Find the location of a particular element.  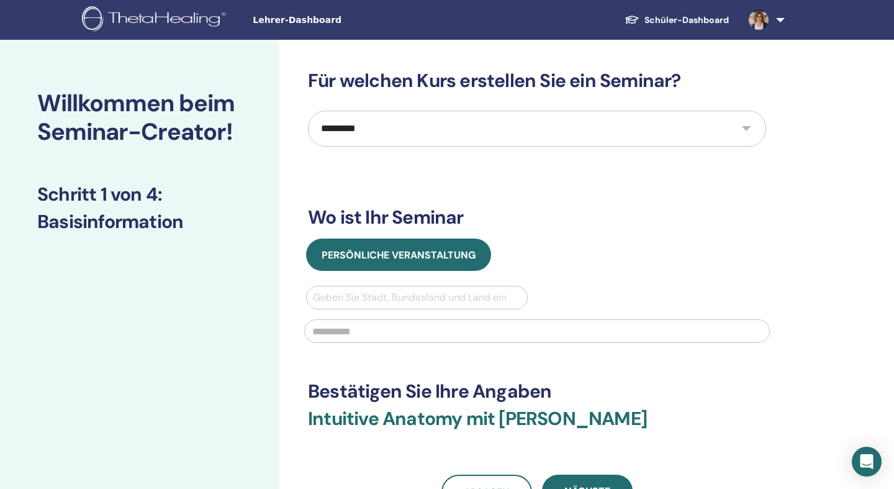

h3: Basisinformation is located at coordinates (140, 222).